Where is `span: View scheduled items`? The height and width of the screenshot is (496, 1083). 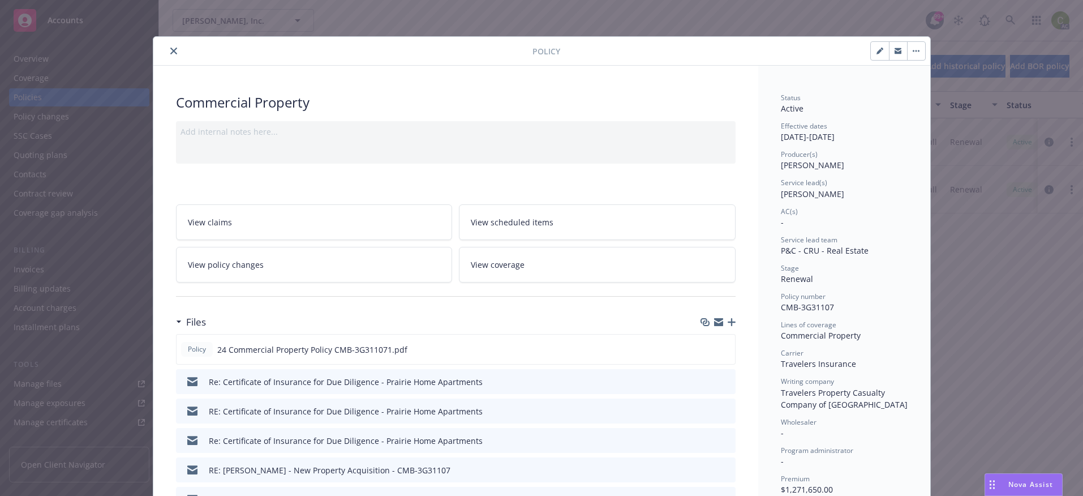
span: View scheduled items is located at coordinates (512, 222).